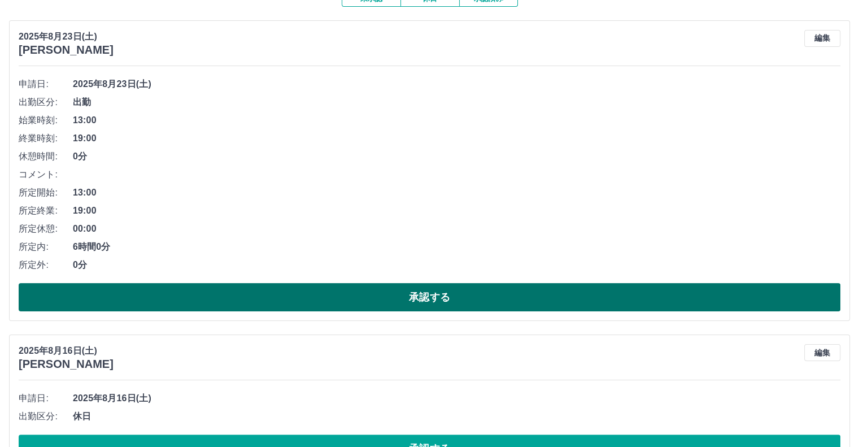  I want to click on span: 6時間0分, so click(456, 247).